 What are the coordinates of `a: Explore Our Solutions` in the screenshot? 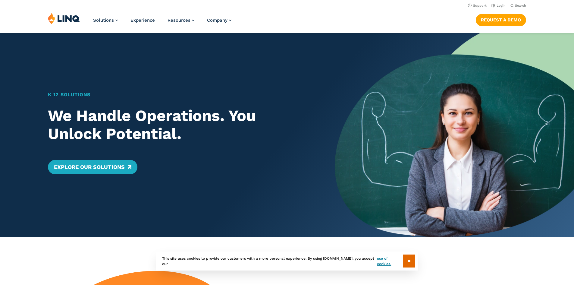 It's located at (93, 167).